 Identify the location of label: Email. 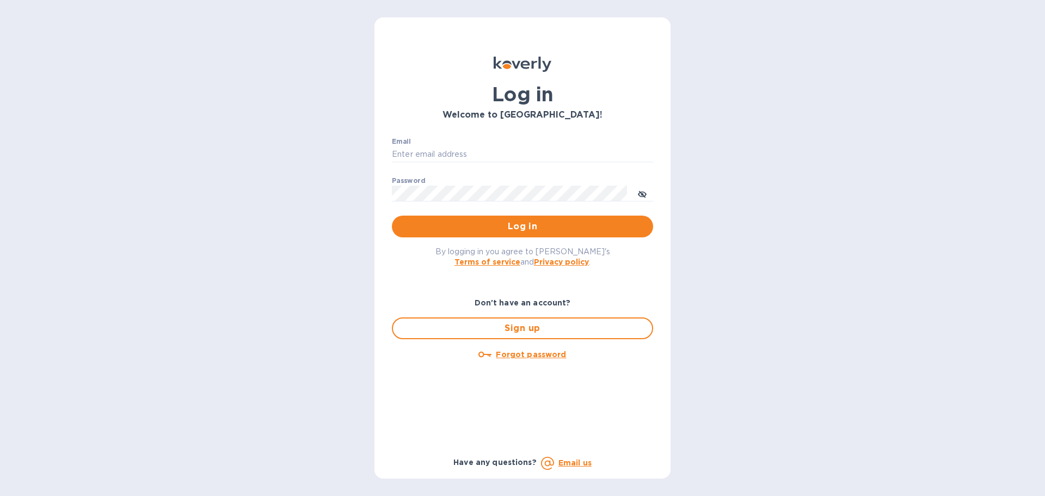
(401, 142).